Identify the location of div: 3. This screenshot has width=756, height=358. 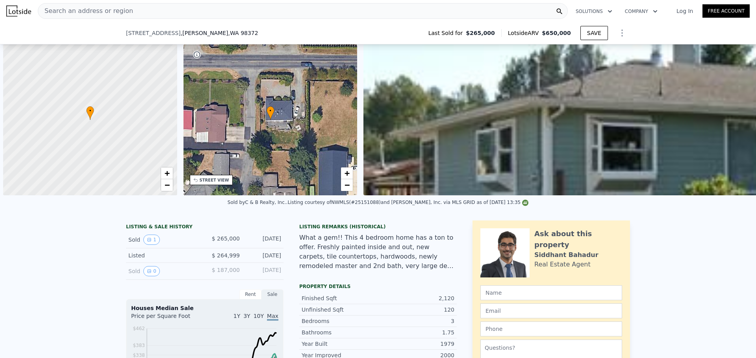
(416, 321).